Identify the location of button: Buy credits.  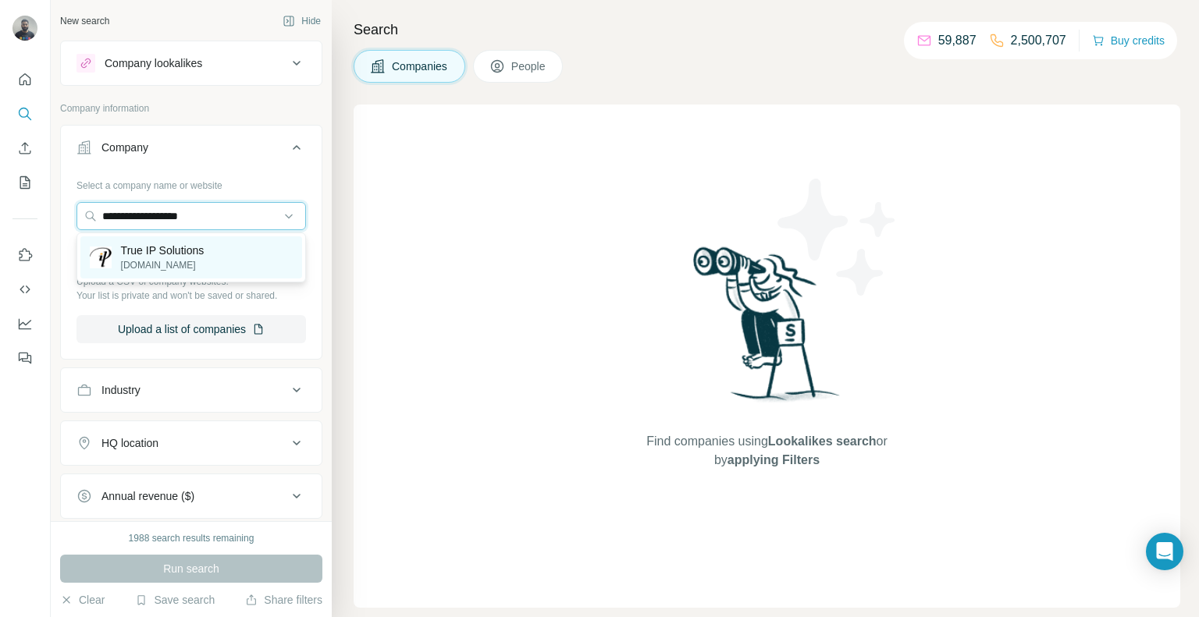
(1128, 41).